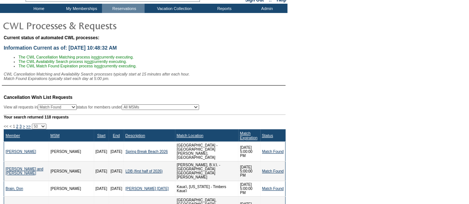  I want to click on span: The CWL Match Found Expiration process is currently executing., so click(77, 66).